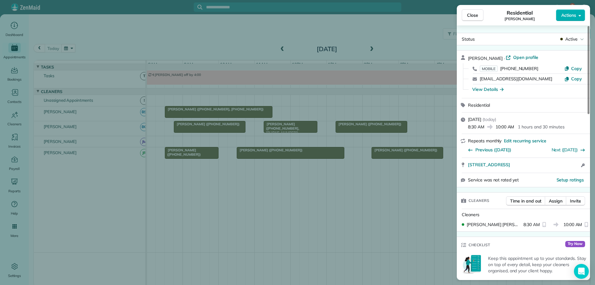 The height and width of the screenshot is (285, 595). Describe the element at coordinates (575, 201) in the screenshot. I see `span: Invite` at that location.